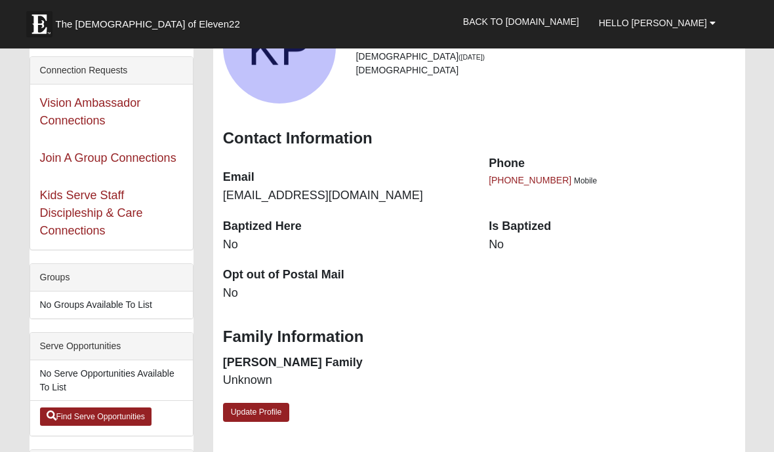 Image resolution: width=774 pixels, height=452 pixels. What do you see at coordinates (346, 381) in the screenshot?
I see `dd: Unknown` at bounding box center [346, 381].